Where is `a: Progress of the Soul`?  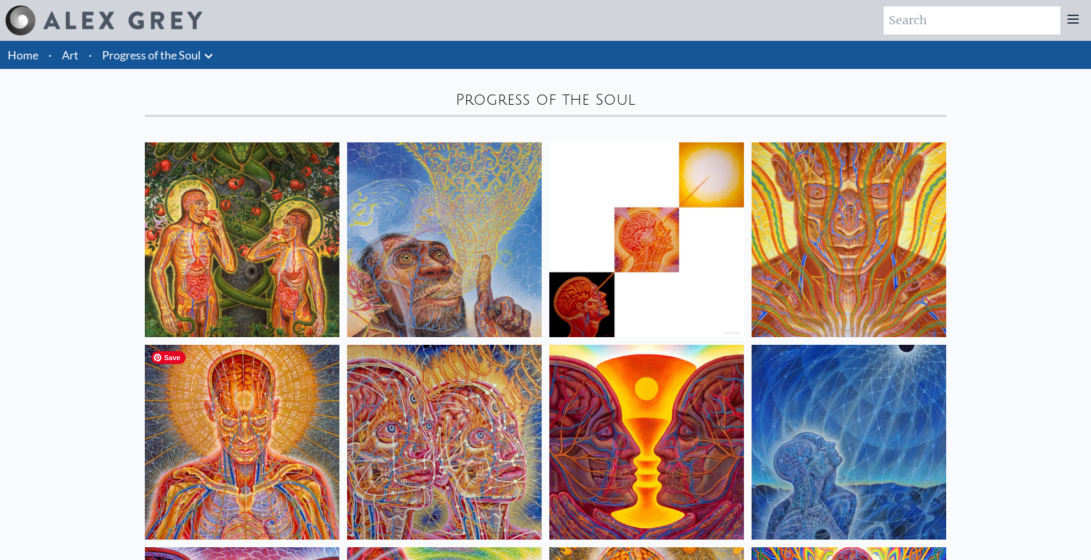
a: Progress of the Soul is located at coordinates (151, 55).